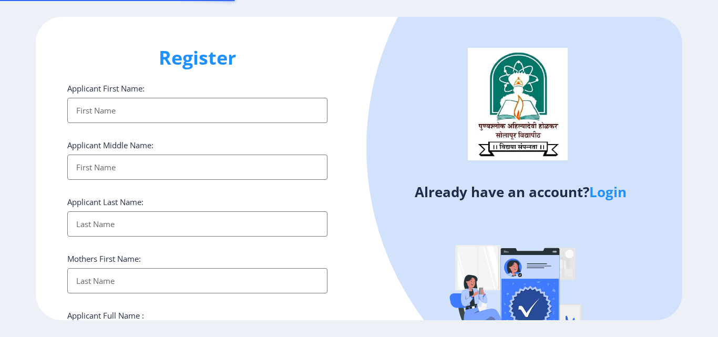  I want to click on label: Applicant Middle Name:, so click(110, 145).